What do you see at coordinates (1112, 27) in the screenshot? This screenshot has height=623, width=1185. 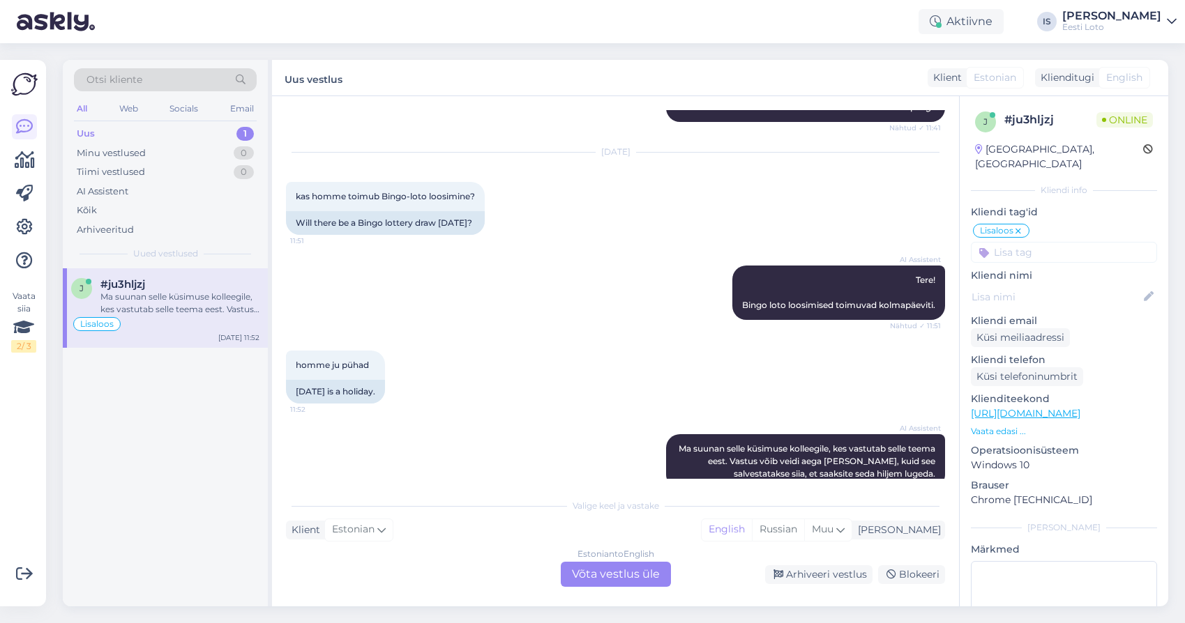 I see `div: Eesti Loto` at bounding box center [1112, 27].